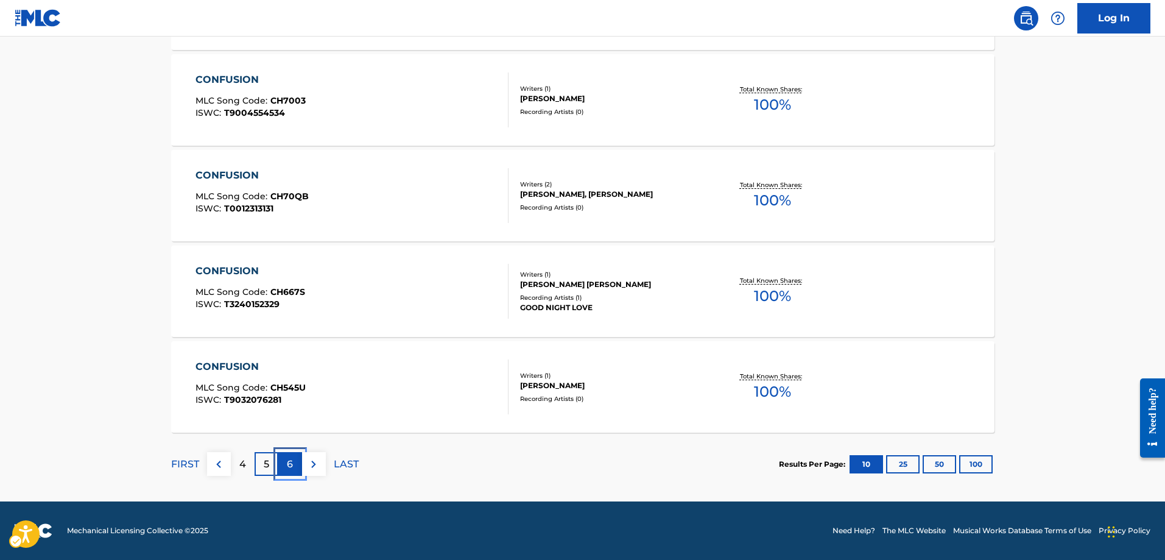  Describe the element at coordinates (854, 530) in the screenshot. I see `a: Need Help?` at that location.